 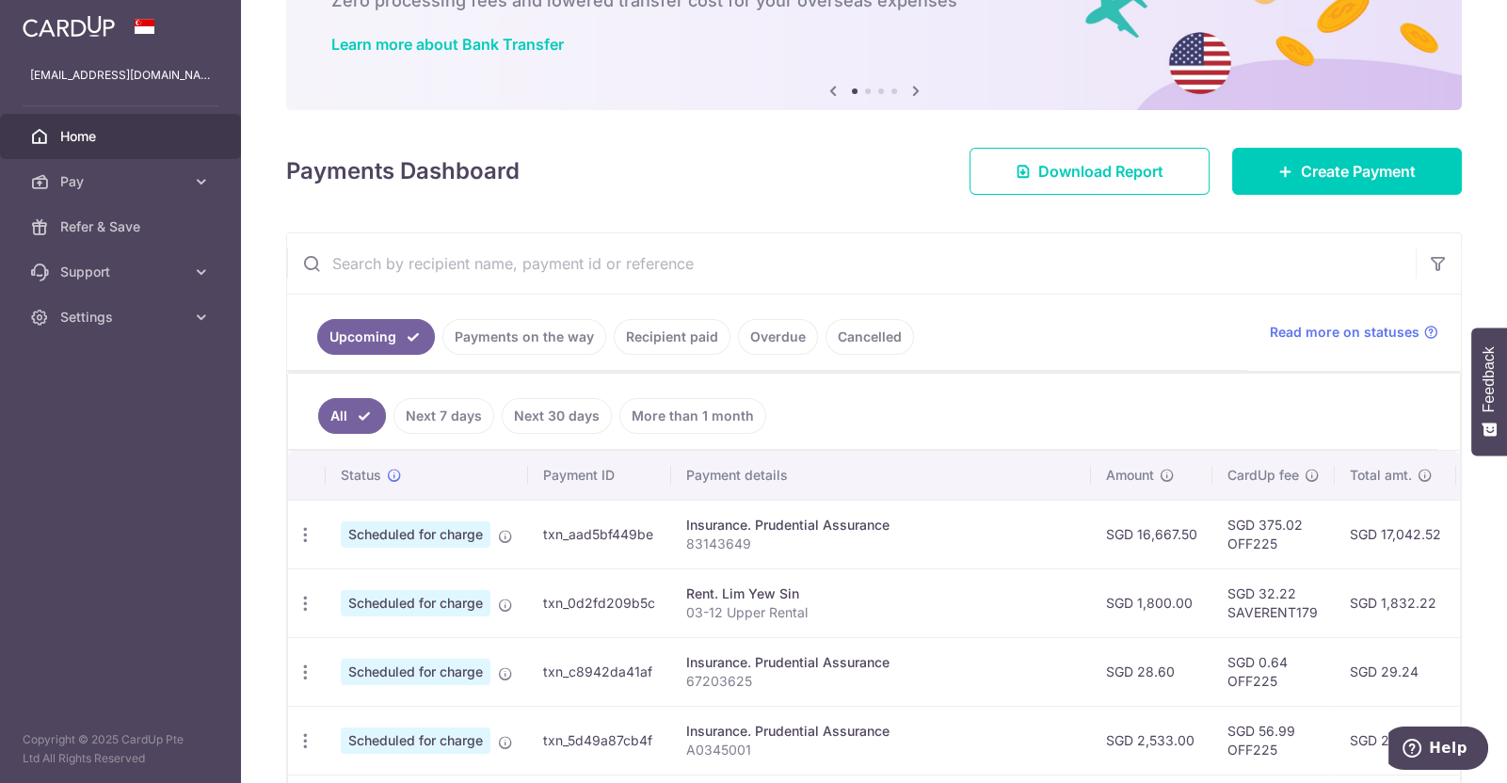 What do you see at coordinates (122, 182) in the screenshot?
I see `span: Pay` at bounding box center [122, 182].